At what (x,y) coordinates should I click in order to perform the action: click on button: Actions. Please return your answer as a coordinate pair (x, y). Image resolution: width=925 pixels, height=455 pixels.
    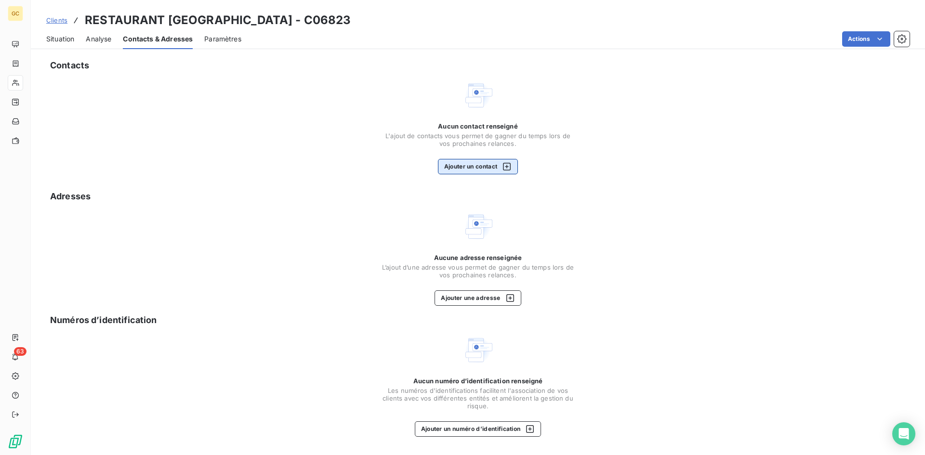
    Looking at the image, I should click on (866, 39).